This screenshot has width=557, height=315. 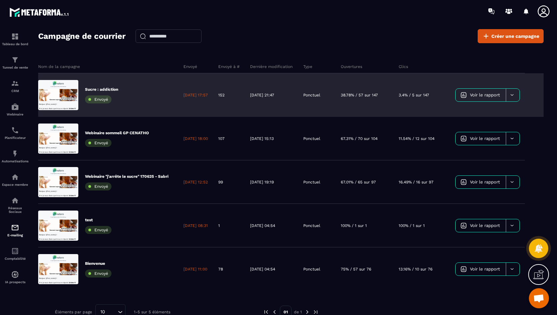 What do you see at coordinates (15, 282) in the screenshot?
I see `p: IA prospects` at bounding box center [15, 282].